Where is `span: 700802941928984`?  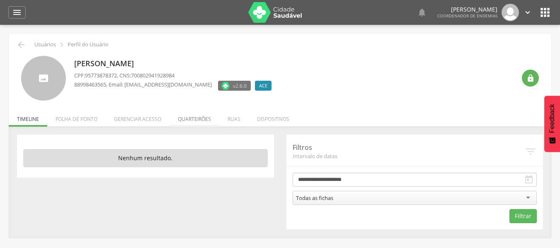 span: 700802941928984 is located at coordinates (153, 75).